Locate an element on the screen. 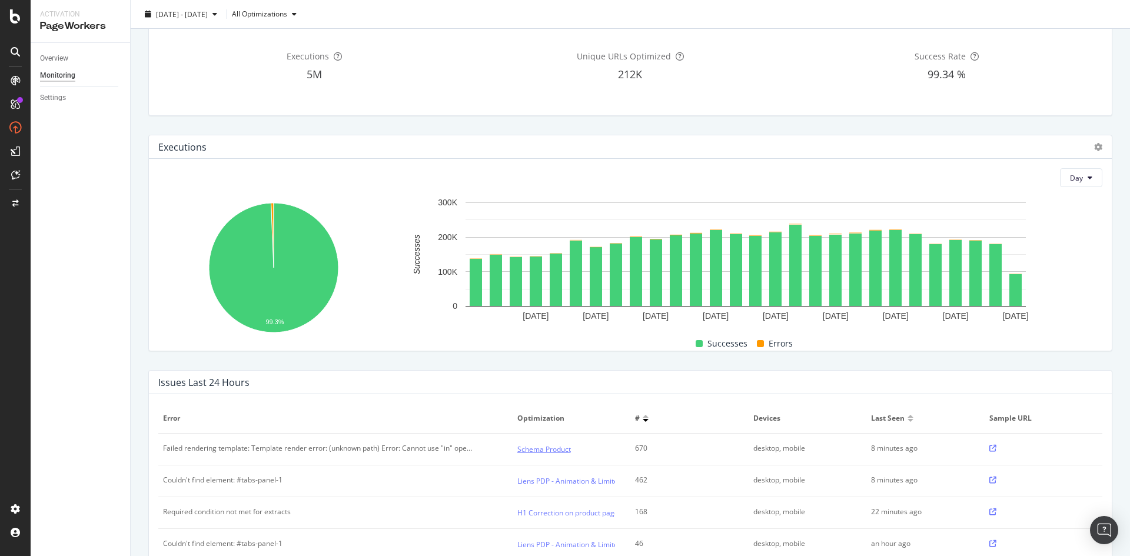  text: 100K is located at coordinates (447, 272).